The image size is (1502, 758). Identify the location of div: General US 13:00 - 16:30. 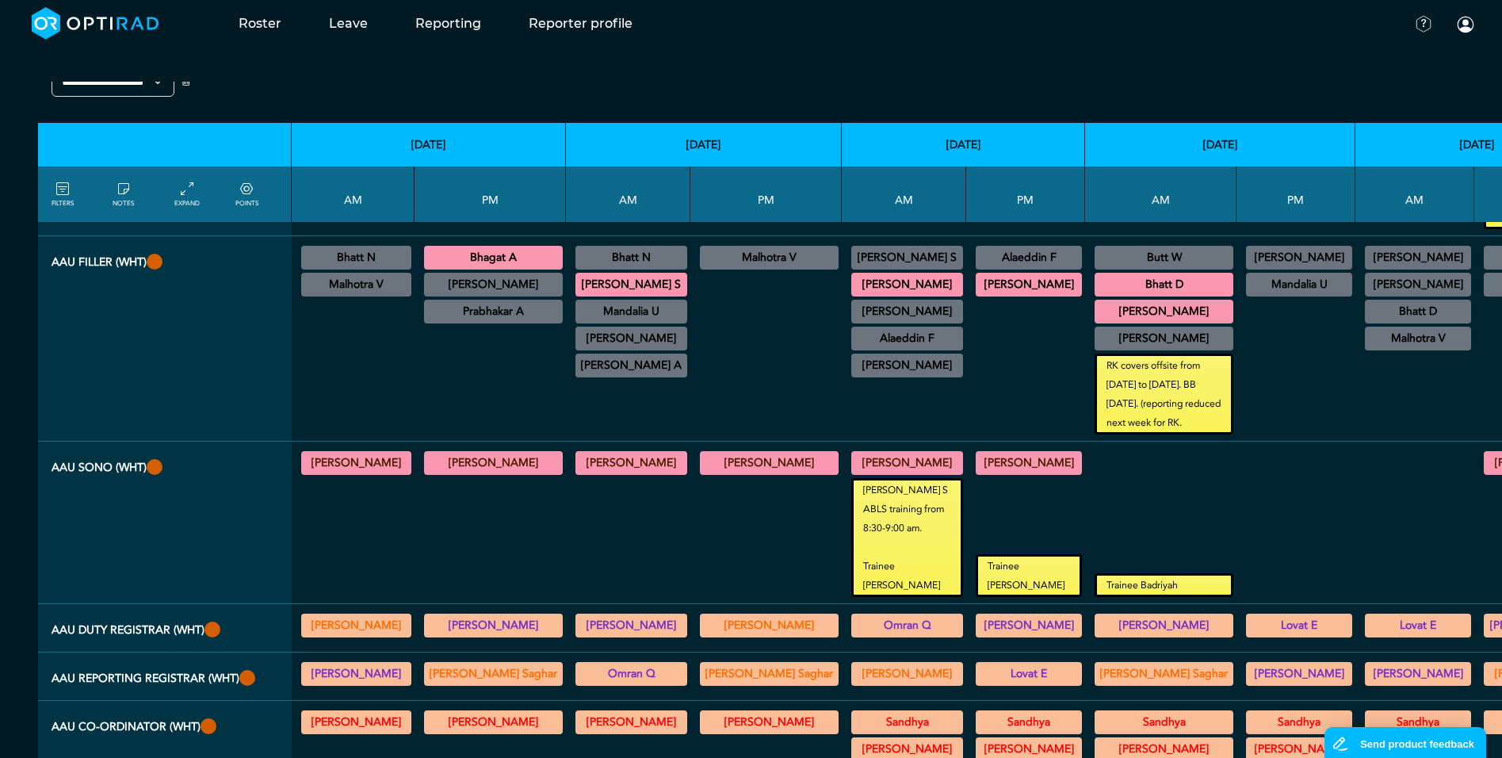
(1029, 258).